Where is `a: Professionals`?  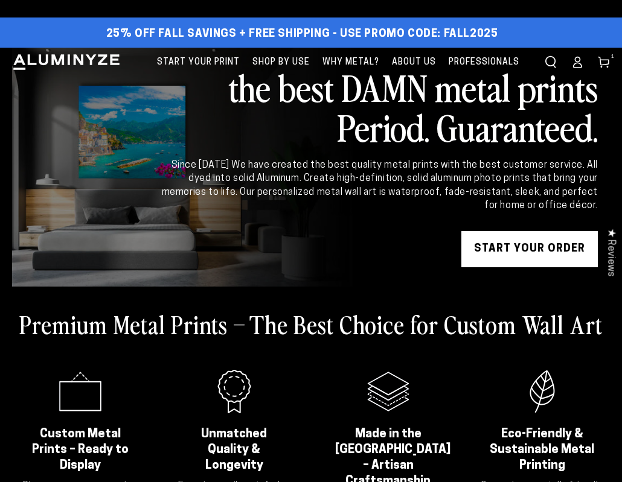
a: Professionals is located at coordinates (483, 62).